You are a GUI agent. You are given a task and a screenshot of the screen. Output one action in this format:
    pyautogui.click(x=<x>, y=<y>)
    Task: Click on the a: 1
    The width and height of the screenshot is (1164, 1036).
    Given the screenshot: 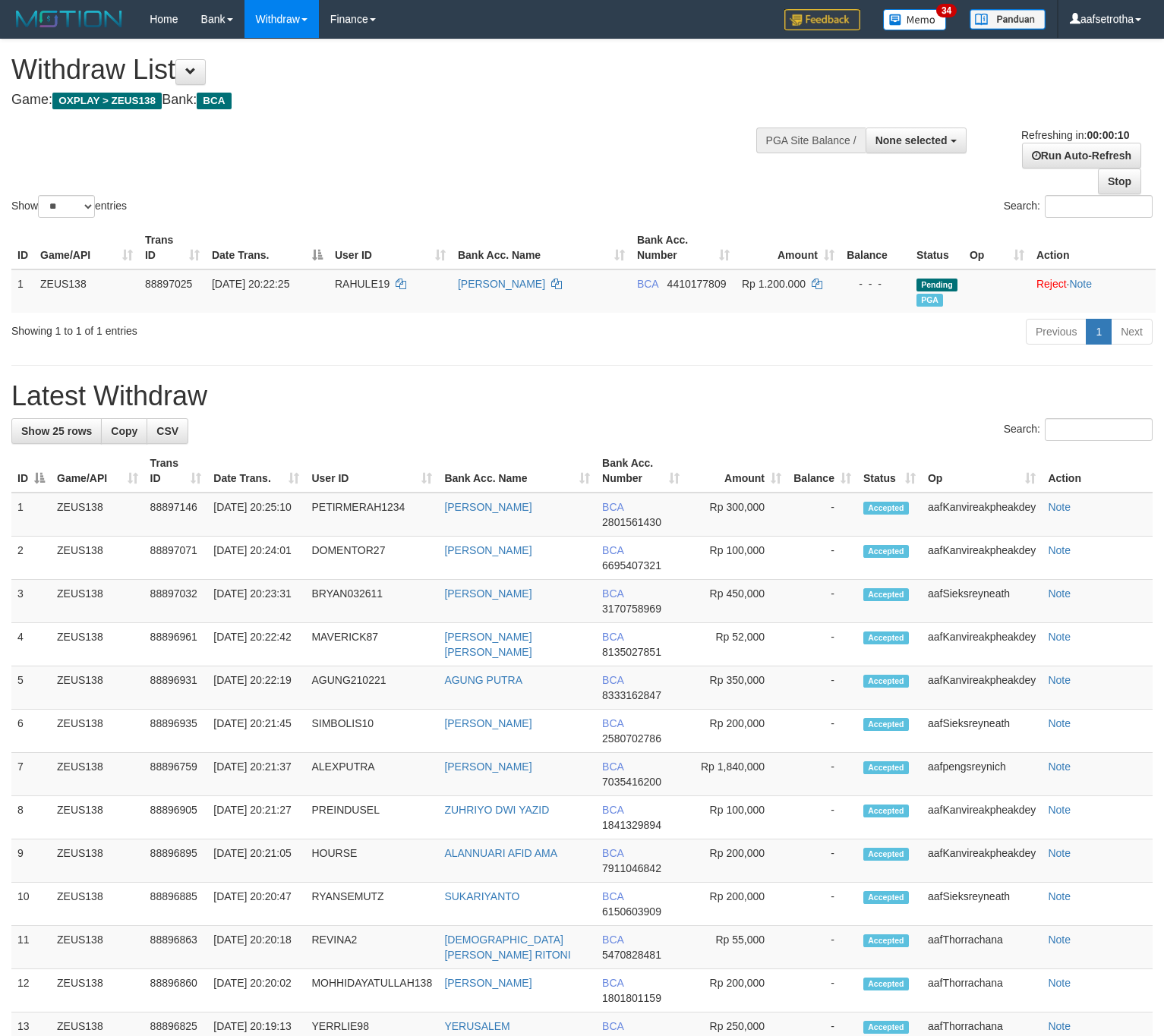 What is the action you would take?
    pyautogui.click(x=1098, y=331)
    